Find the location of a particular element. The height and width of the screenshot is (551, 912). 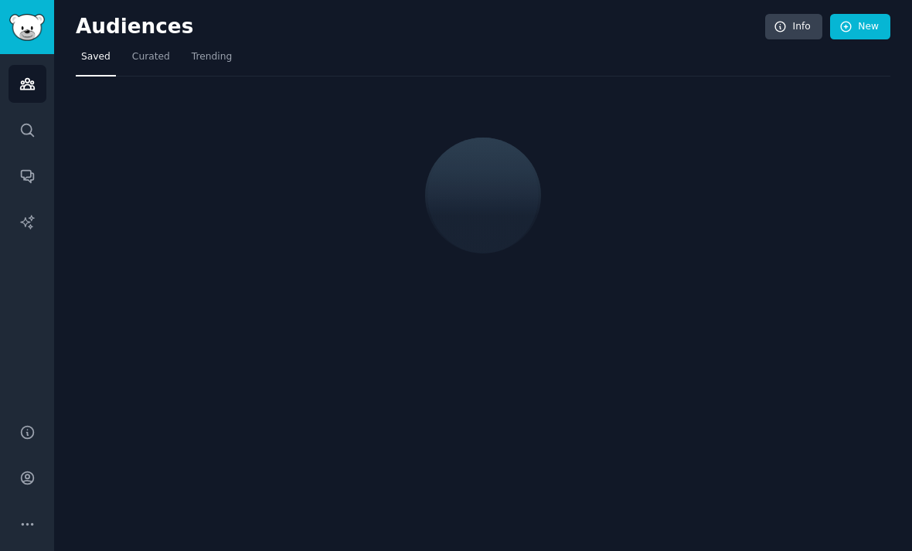

span: Saved is located at coordinates (96, 57).